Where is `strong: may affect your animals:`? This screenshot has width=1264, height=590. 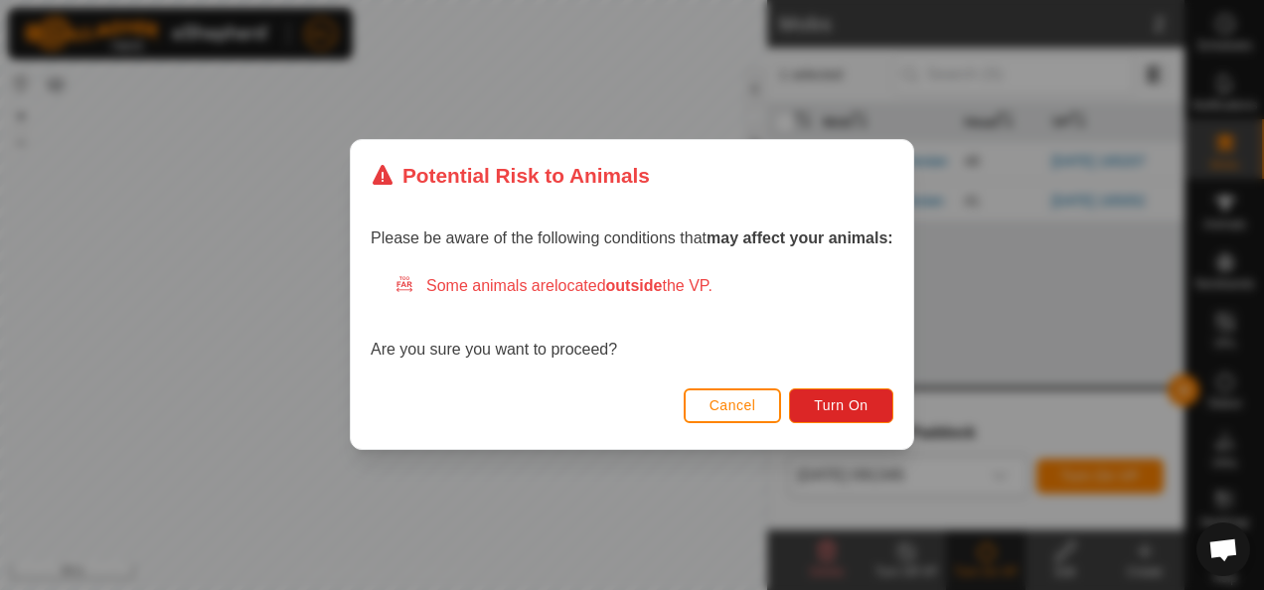
strong: may affect your animals: is located at coordinates (800, 239).